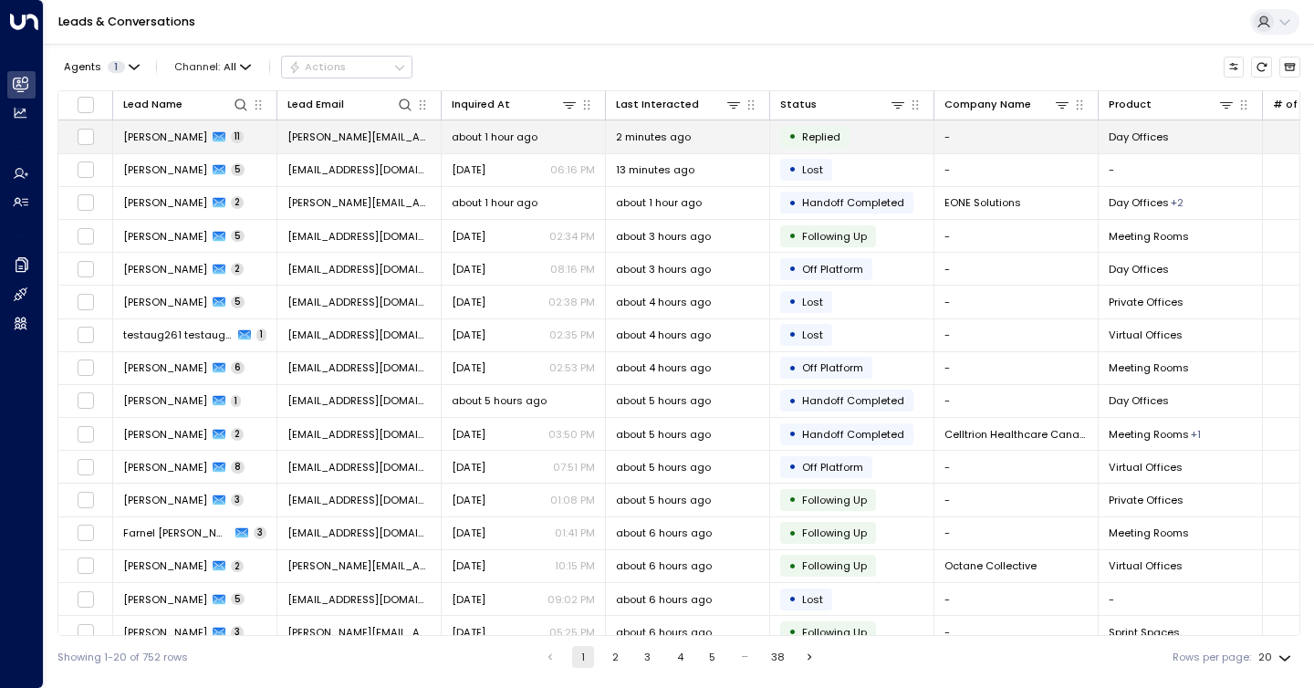 The height and width of the screenshot is (688, 1314). What do you see at coordinates (165, 600) in the screenshot?
I see `span: Amanda Smith` at bounding box center [165, 600].